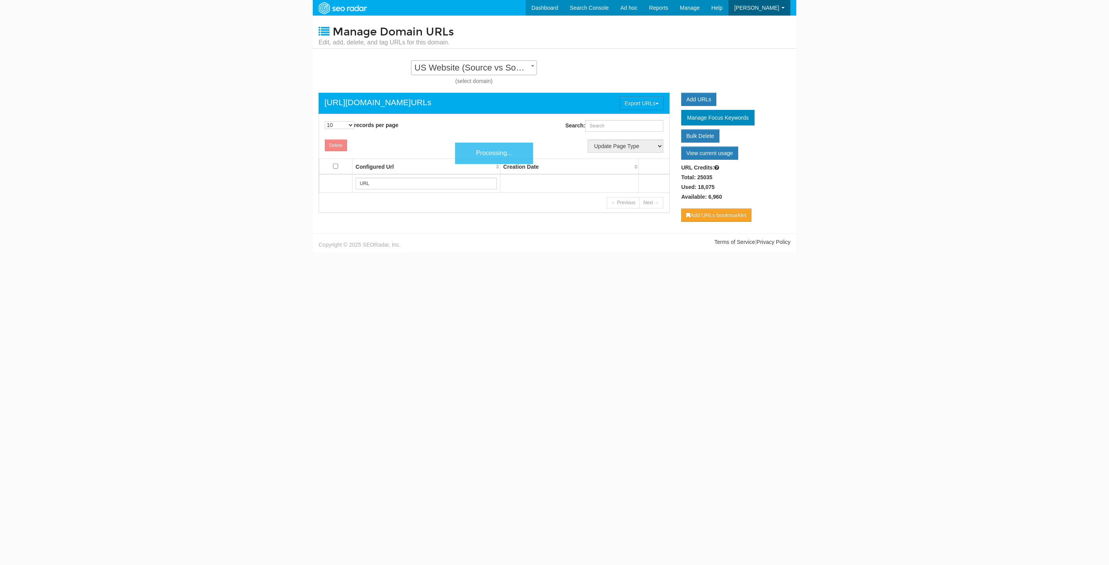 The image size is (1109, 565). I want to click on a: ← Previous, so click(623, 203).